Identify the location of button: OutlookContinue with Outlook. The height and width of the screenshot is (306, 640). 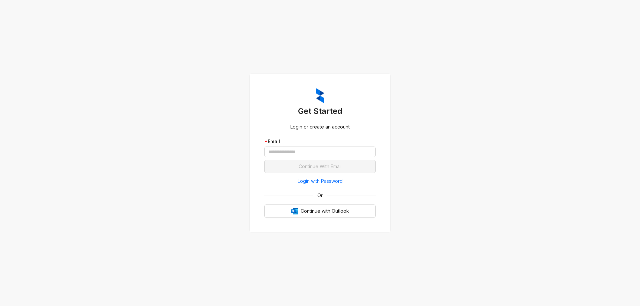
(320, 211).